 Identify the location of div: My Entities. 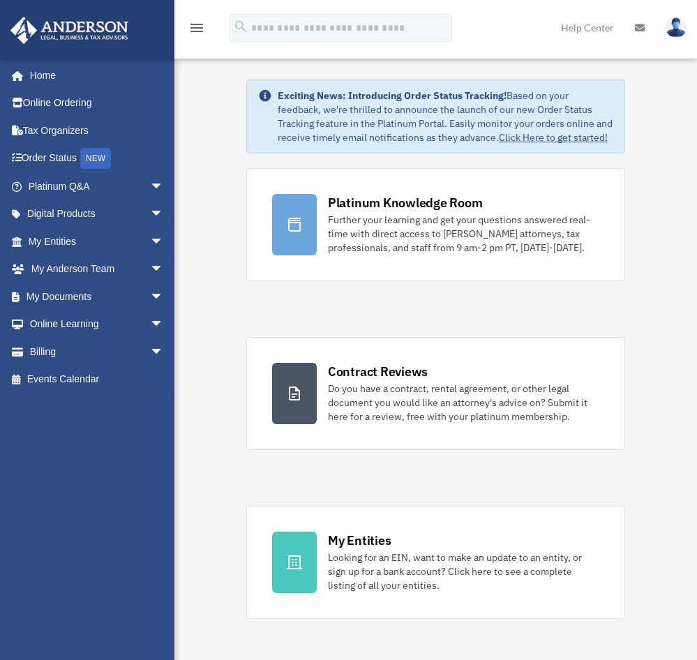
(359, 540).